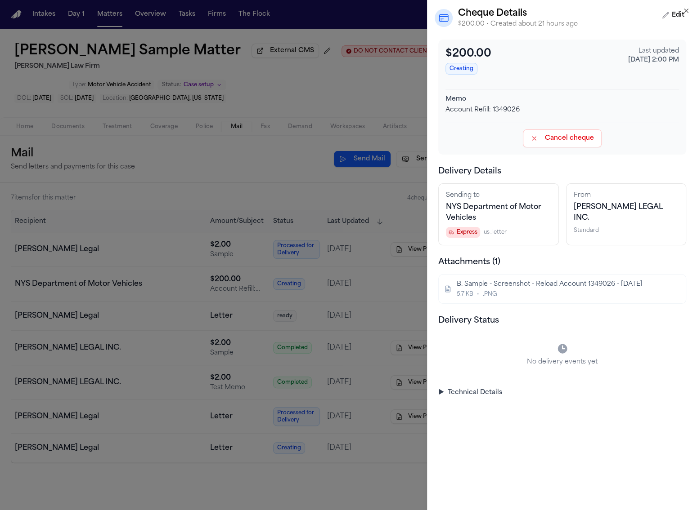 The image size is (697, 510). Describe the element at coordinates (562, 289) in the screenshot. I see `div: View artifact details for B. Sample - Screenshot - Reload Account 1349026 - 9.8.25` at that location.